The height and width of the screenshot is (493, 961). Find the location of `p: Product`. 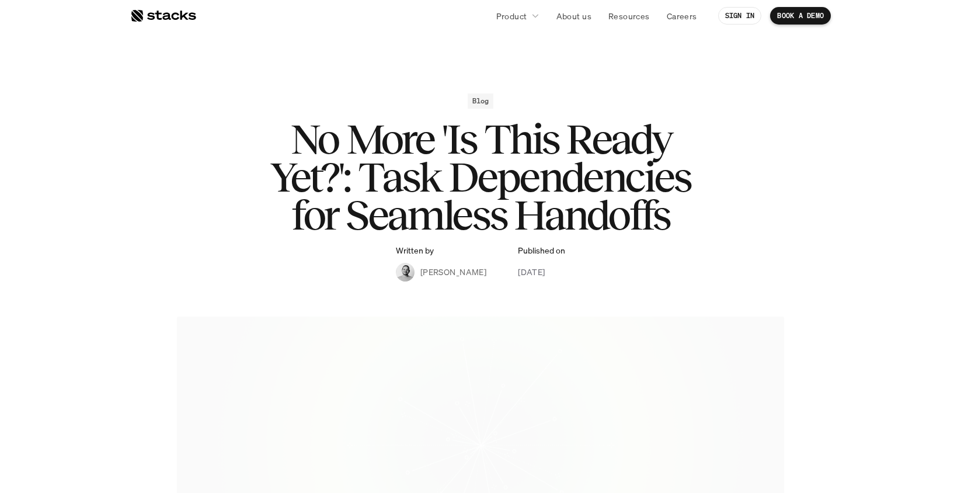

p: Product is located at coordinates (512, 16).